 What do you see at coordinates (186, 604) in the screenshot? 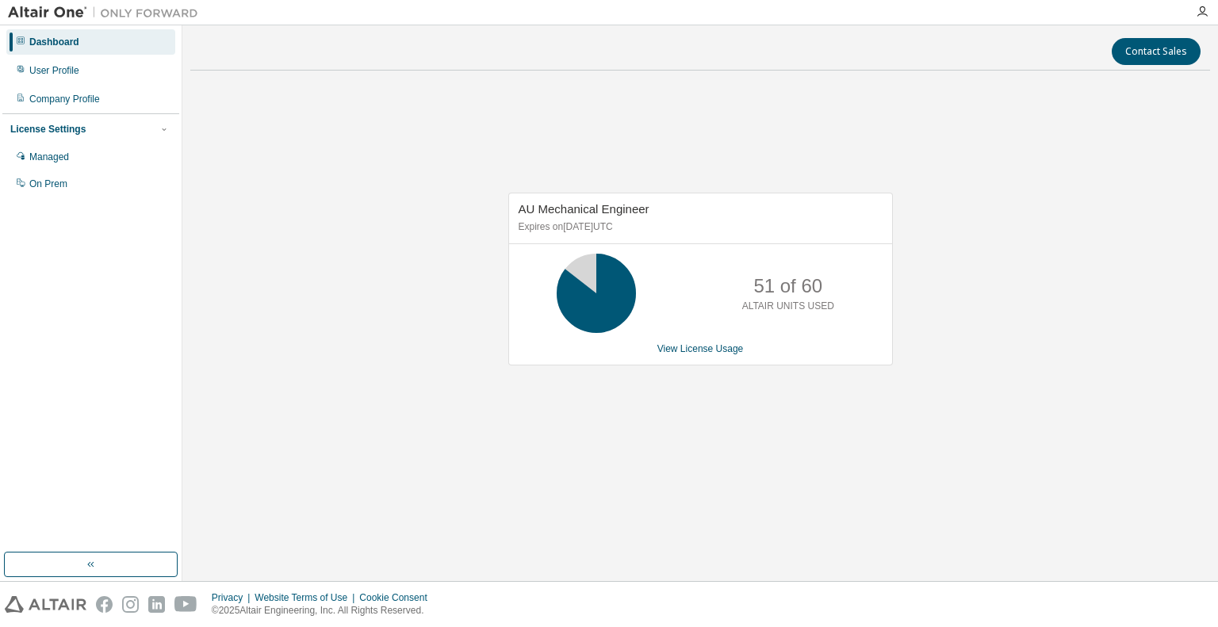
I see `img: youtube.svg` at bounding box center [186, 604].